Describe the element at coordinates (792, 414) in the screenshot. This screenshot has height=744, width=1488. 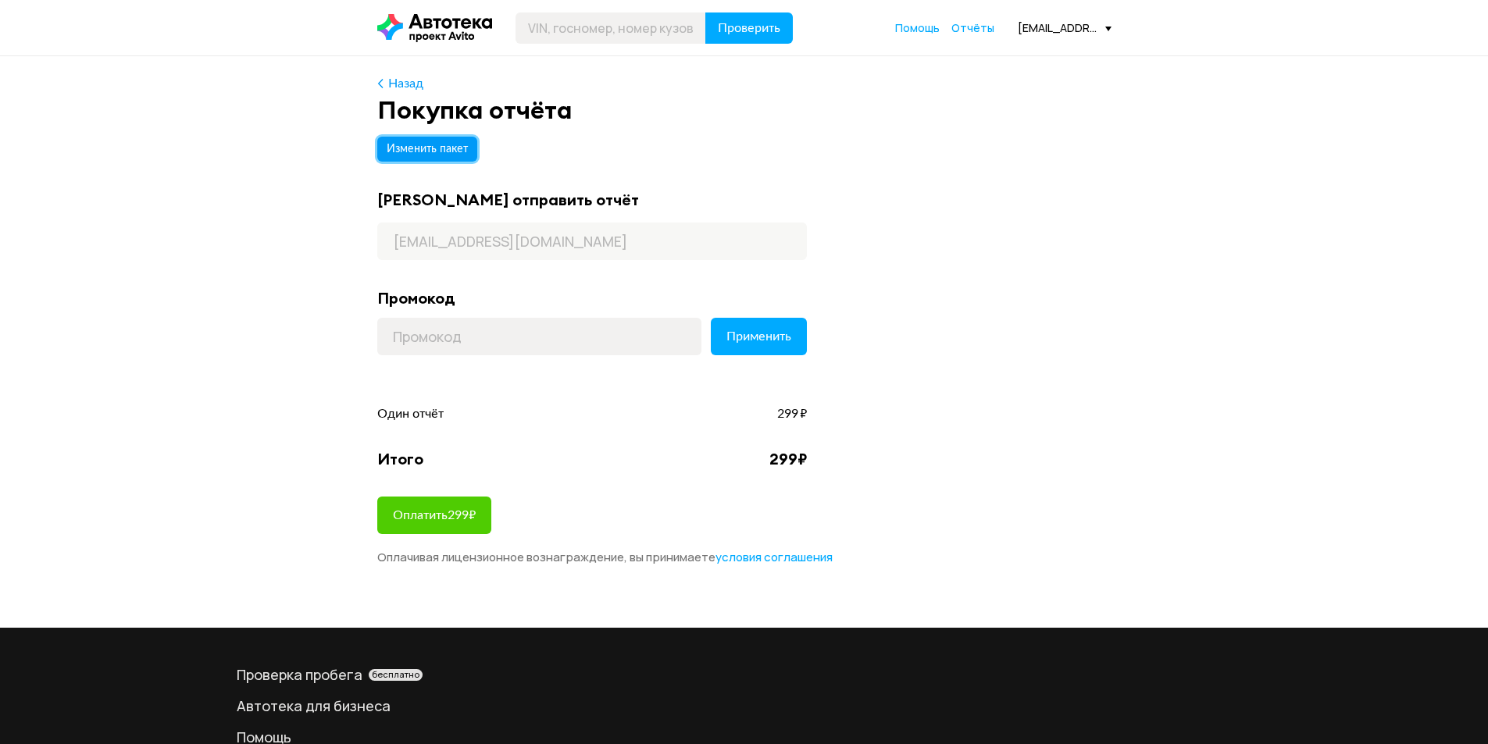
I see `span: 299 ₽` at that location.